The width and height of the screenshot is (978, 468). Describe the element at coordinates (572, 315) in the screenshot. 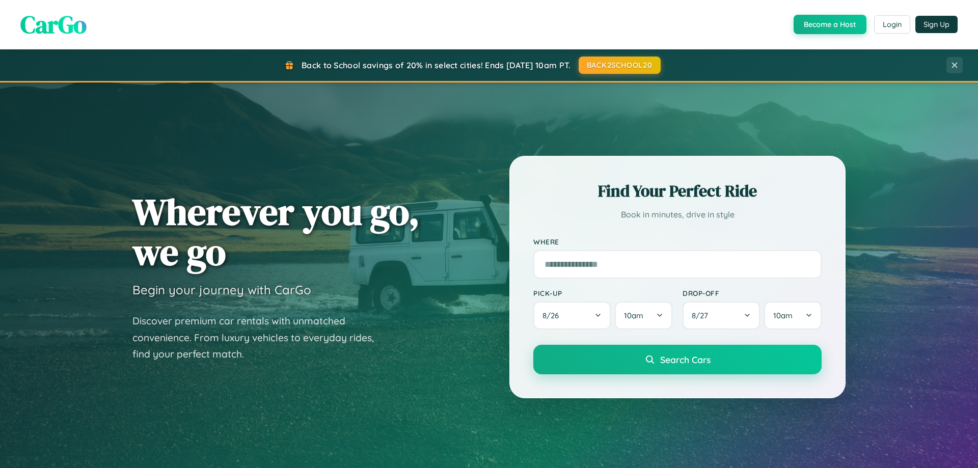

I see `button: 8/26` at that location.